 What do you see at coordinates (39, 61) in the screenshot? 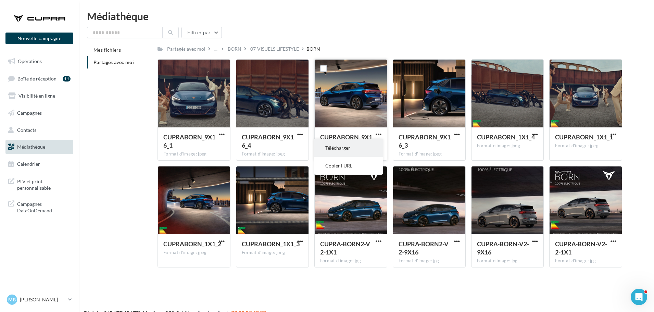
I see `a: Opérations` at bounding box center [39, 61].